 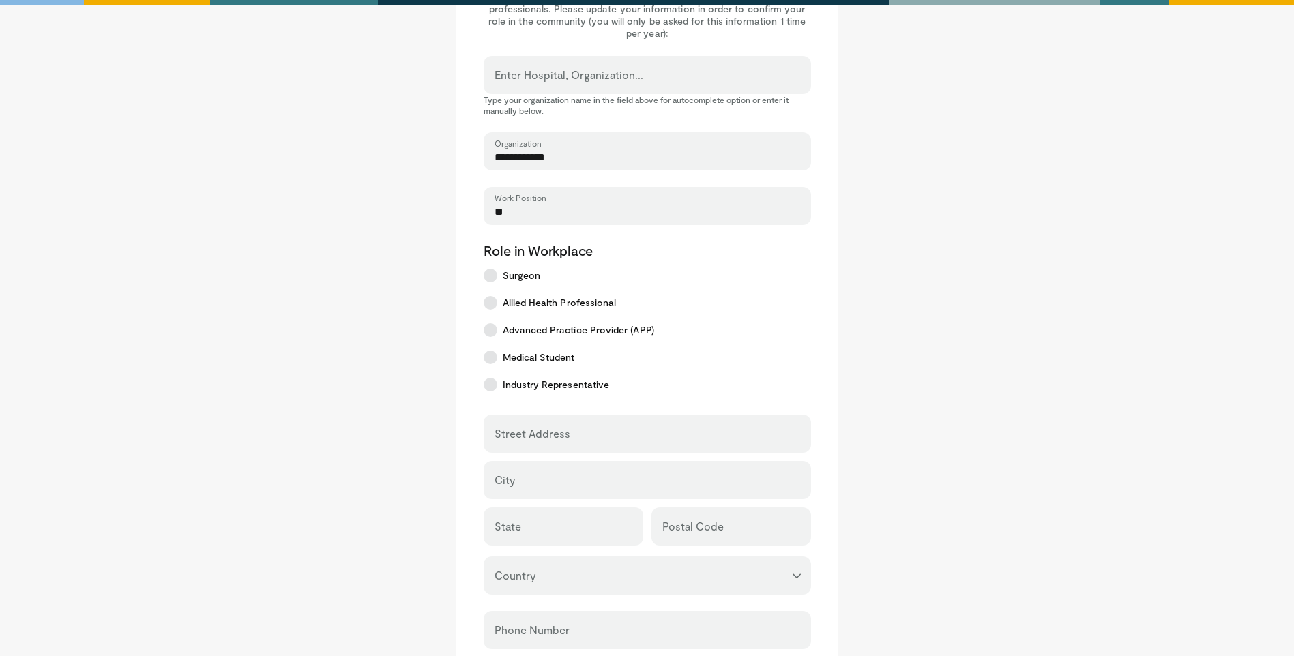 I want to click on p: Role in Workplace, so click(x=648, y=250).